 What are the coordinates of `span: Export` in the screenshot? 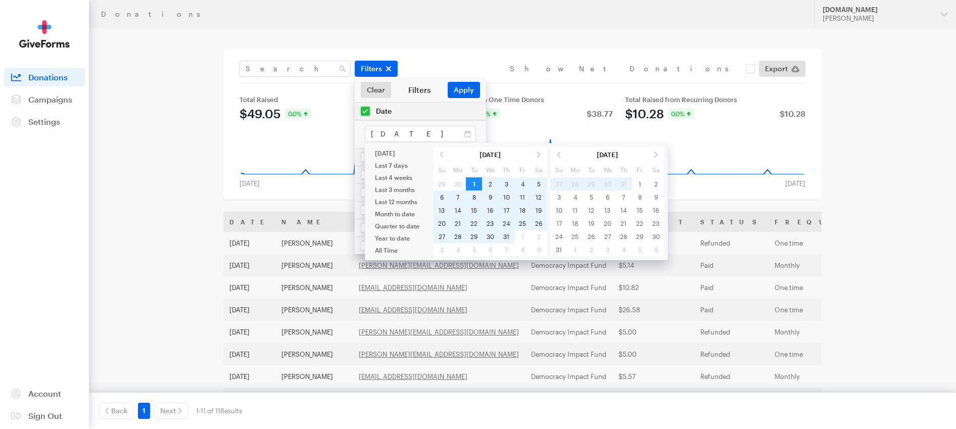 It's located at (776, 69).